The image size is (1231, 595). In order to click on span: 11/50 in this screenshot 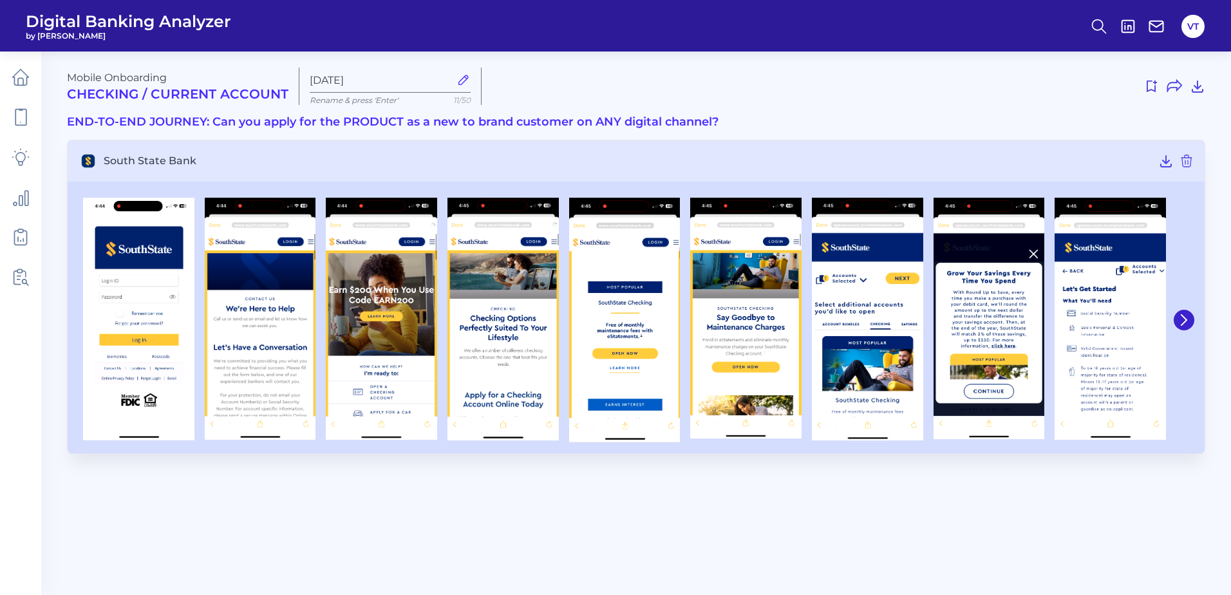, I will do `click(462, 100)`.